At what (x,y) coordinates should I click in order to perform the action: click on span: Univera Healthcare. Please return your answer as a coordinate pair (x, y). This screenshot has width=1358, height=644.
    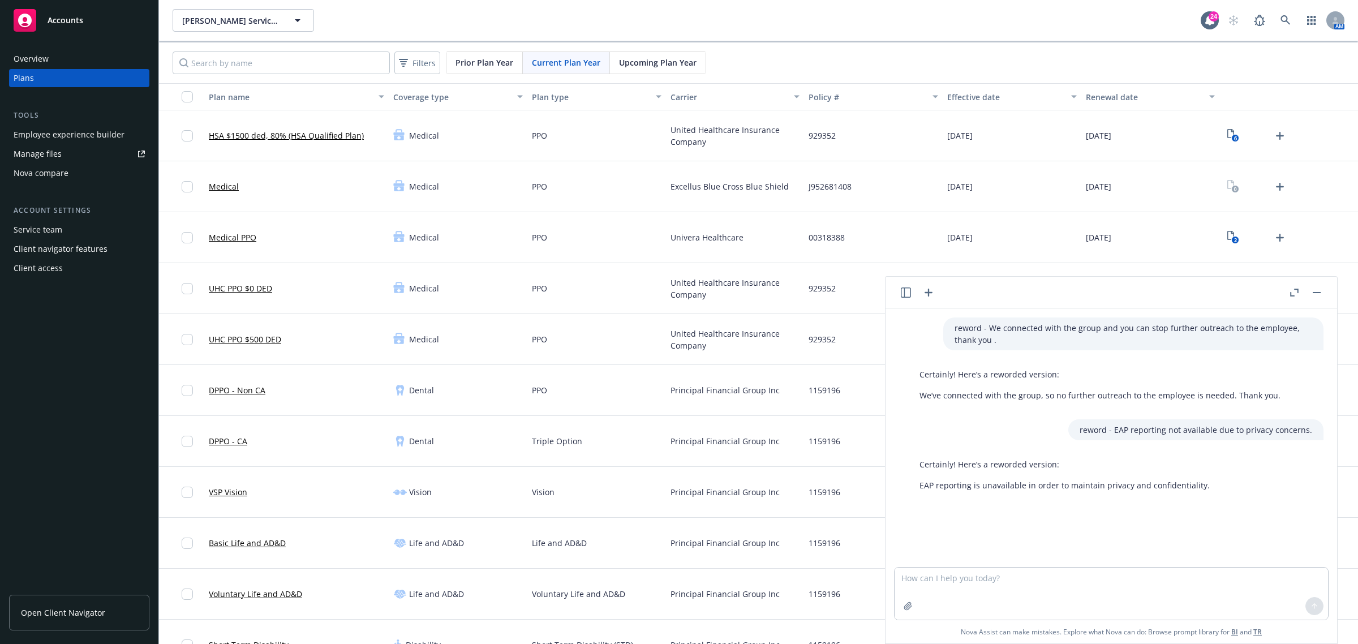
    Looking at the image, I should click on (707, 237).